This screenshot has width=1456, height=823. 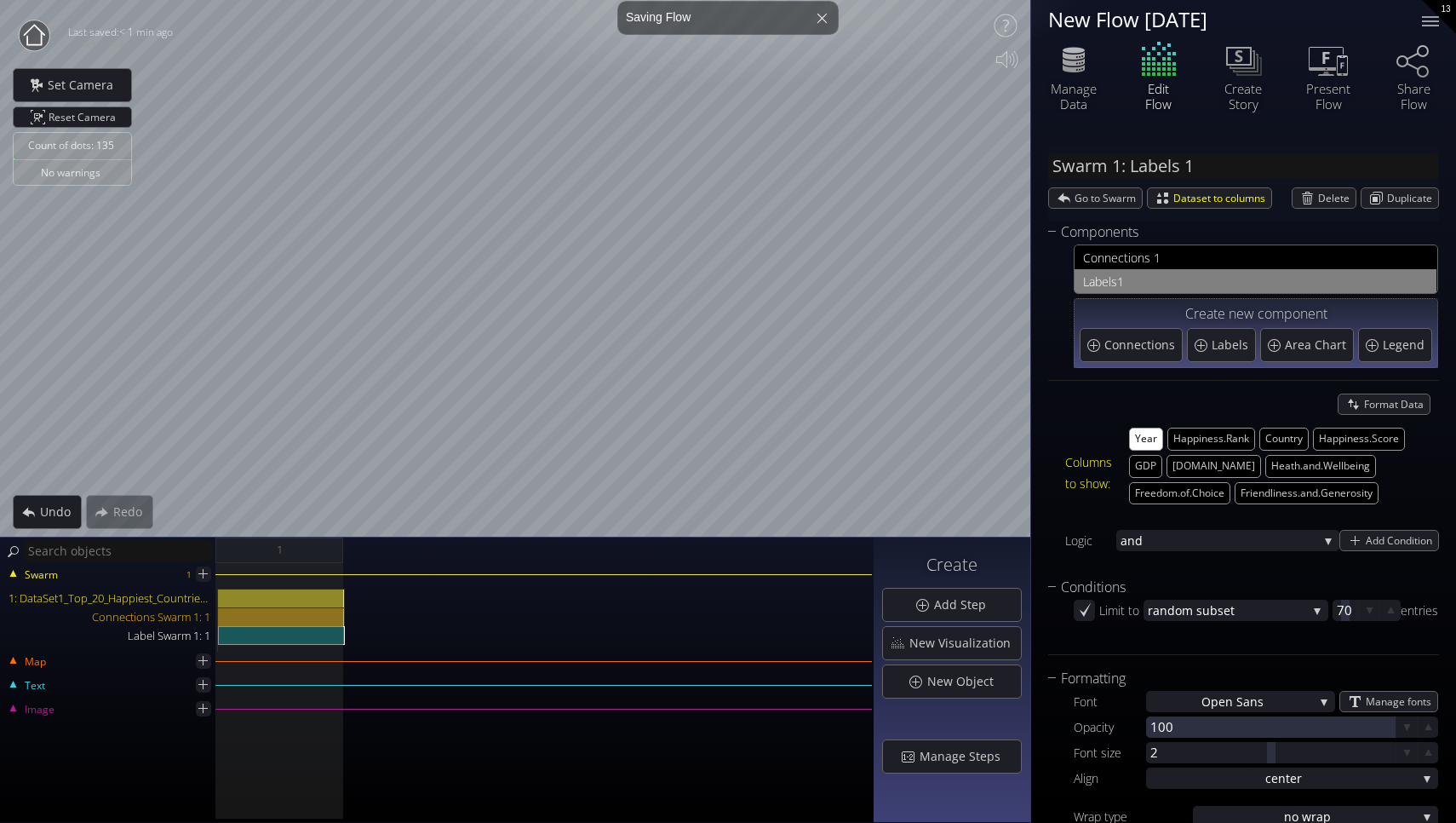 I want to click on div: Create Story, so click(x=1243, y=96).